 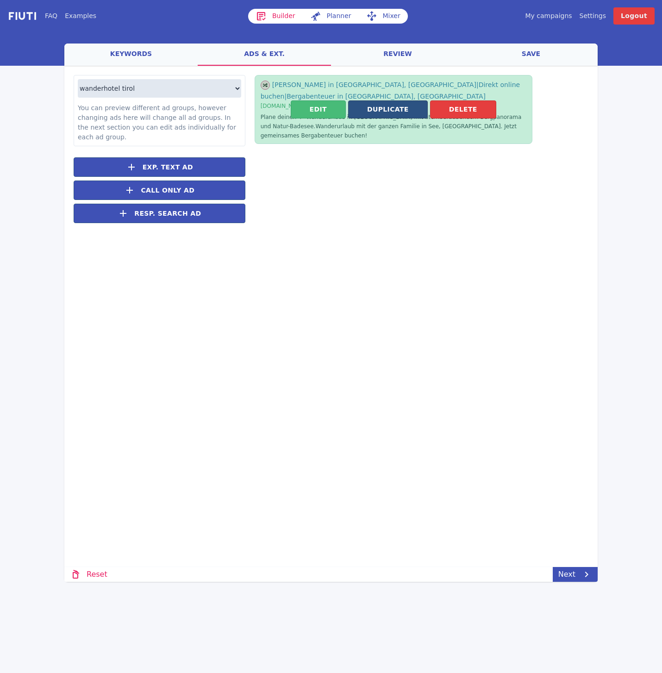 What do you see at coordinates (168, 167) in the screenshot?
I see `span: Exp. Text Ad` at bounding box center [168, 167].